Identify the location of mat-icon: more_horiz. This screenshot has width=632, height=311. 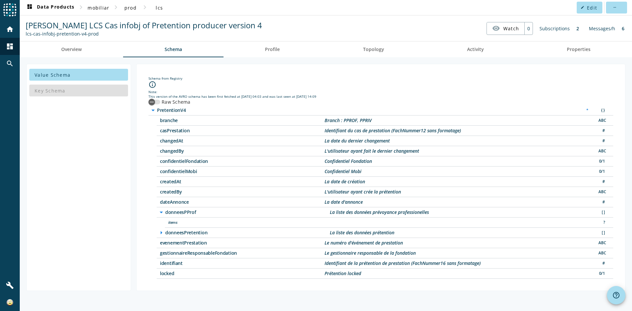
(615, 7).